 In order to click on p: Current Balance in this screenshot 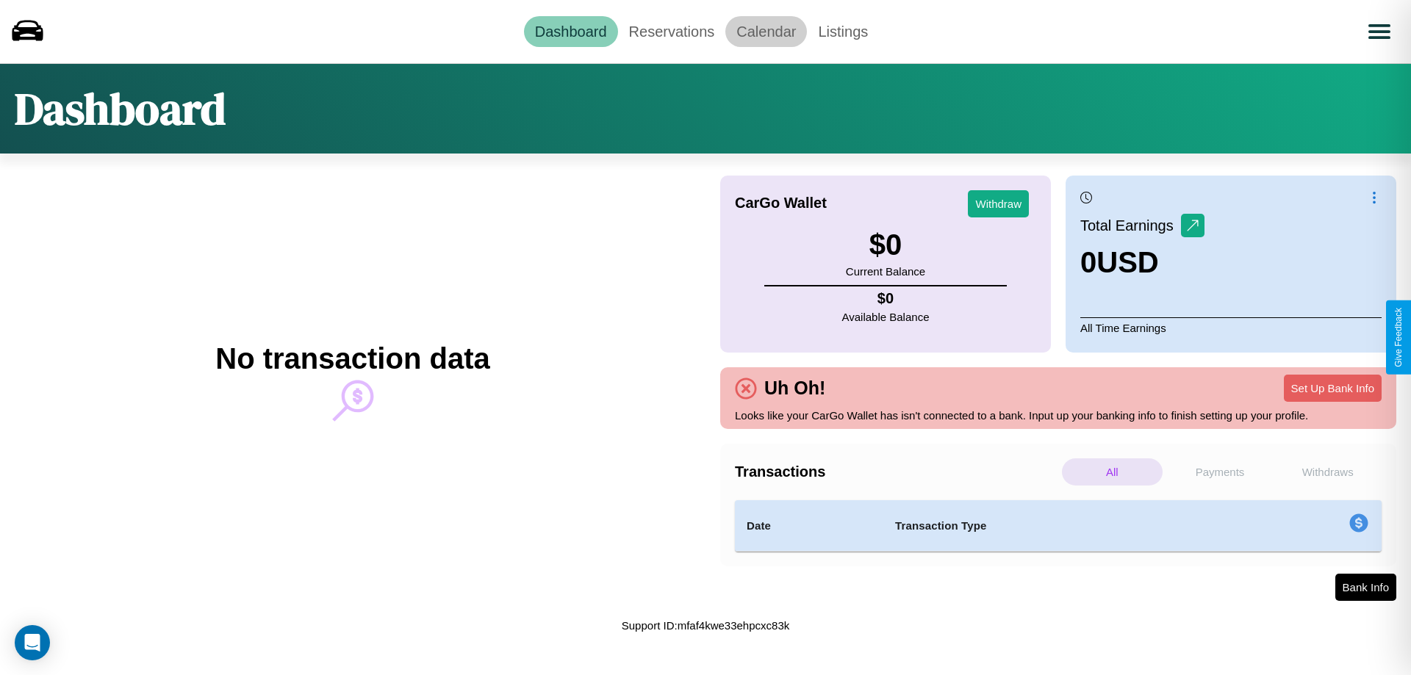, I will do `click(886, 271)`.